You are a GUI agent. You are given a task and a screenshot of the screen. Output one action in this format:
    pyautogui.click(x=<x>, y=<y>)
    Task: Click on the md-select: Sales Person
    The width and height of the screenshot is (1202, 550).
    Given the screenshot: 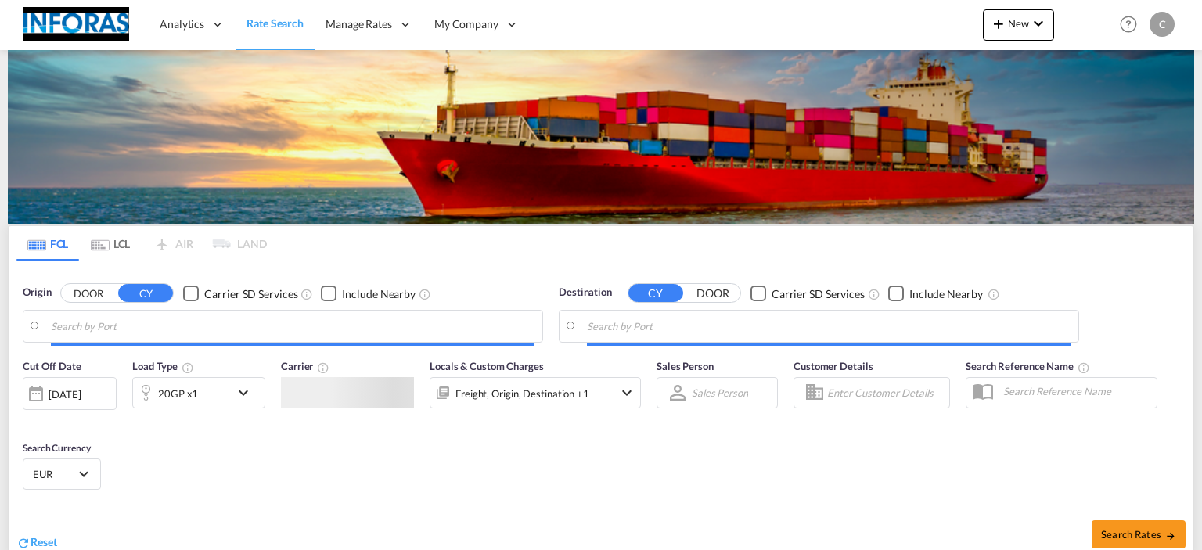 What is the action you would take?
    pyautogui.click(x=720, y=393)
    